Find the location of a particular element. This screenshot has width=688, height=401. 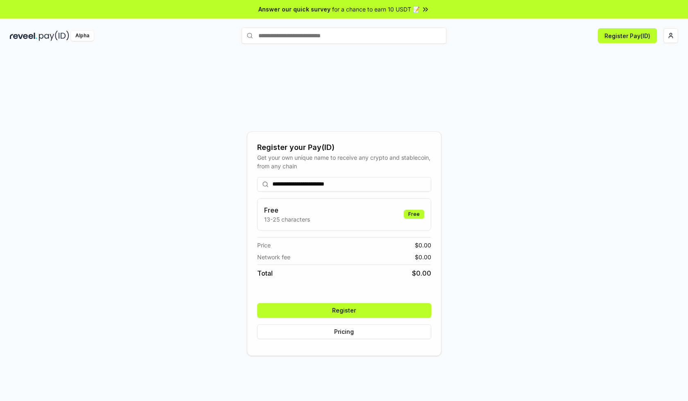

span: Network fee is located at coordinates (274, 257).